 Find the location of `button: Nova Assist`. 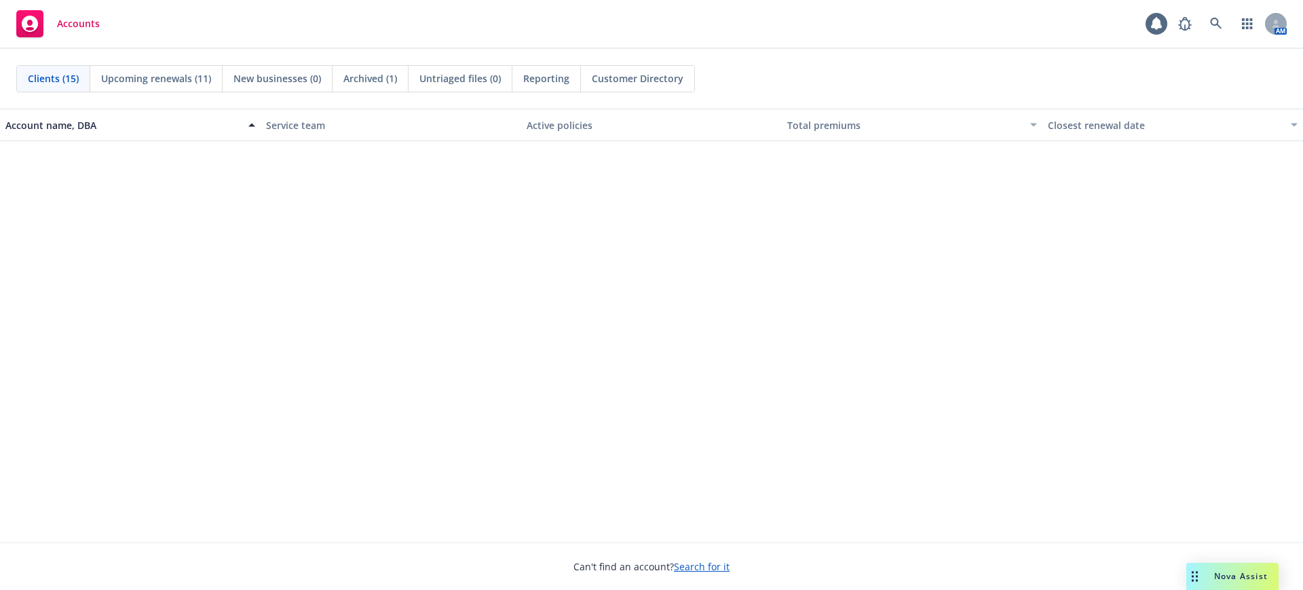

button: Nova Assist is located at coordinates (1232, 576).